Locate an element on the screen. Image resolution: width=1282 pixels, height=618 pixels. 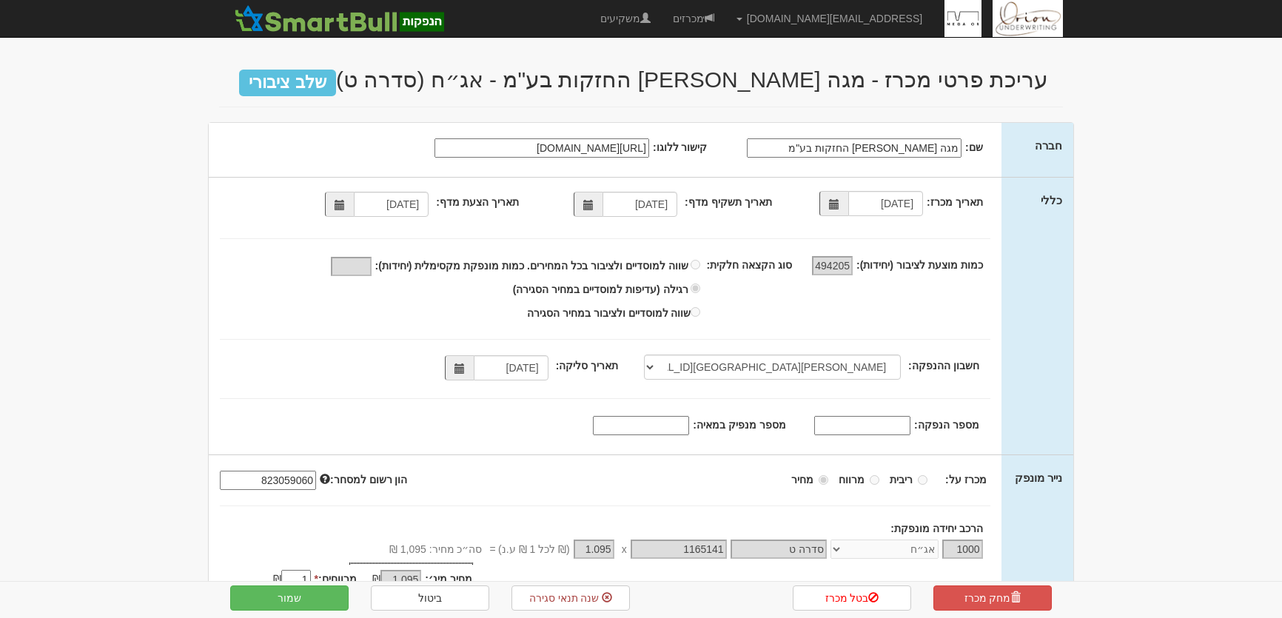
a: מחק מכרז is located at coordinates (993, 598).